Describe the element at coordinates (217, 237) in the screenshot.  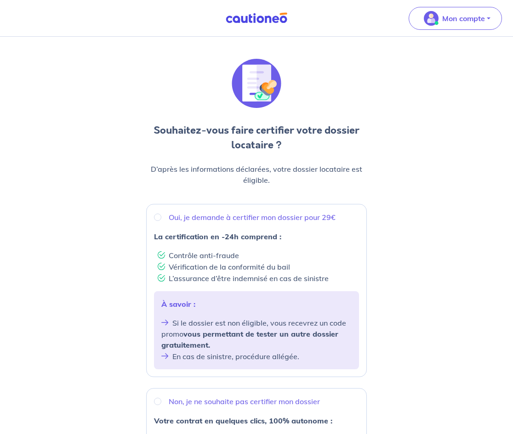
I see `strong: La certification en -24h comprend :` at that location.